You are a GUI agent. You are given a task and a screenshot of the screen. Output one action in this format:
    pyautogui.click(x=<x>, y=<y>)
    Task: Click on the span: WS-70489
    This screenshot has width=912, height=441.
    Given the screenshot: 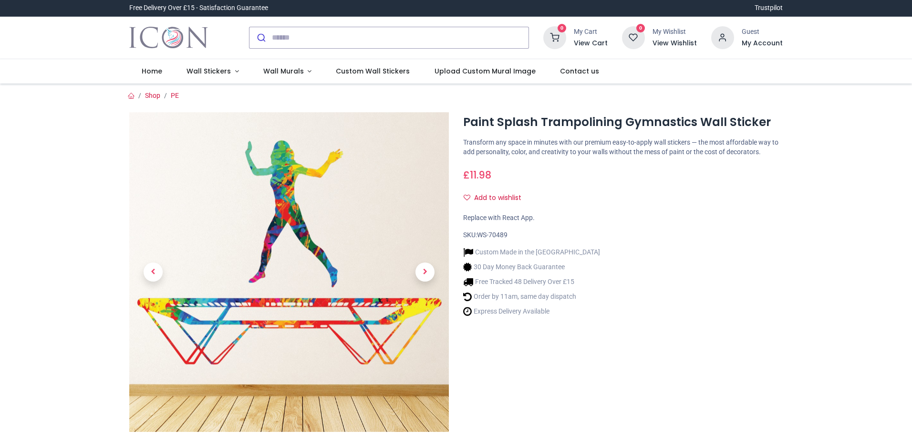 What is the action you would take?
    pyautogui.click(x=492, y=235)
    